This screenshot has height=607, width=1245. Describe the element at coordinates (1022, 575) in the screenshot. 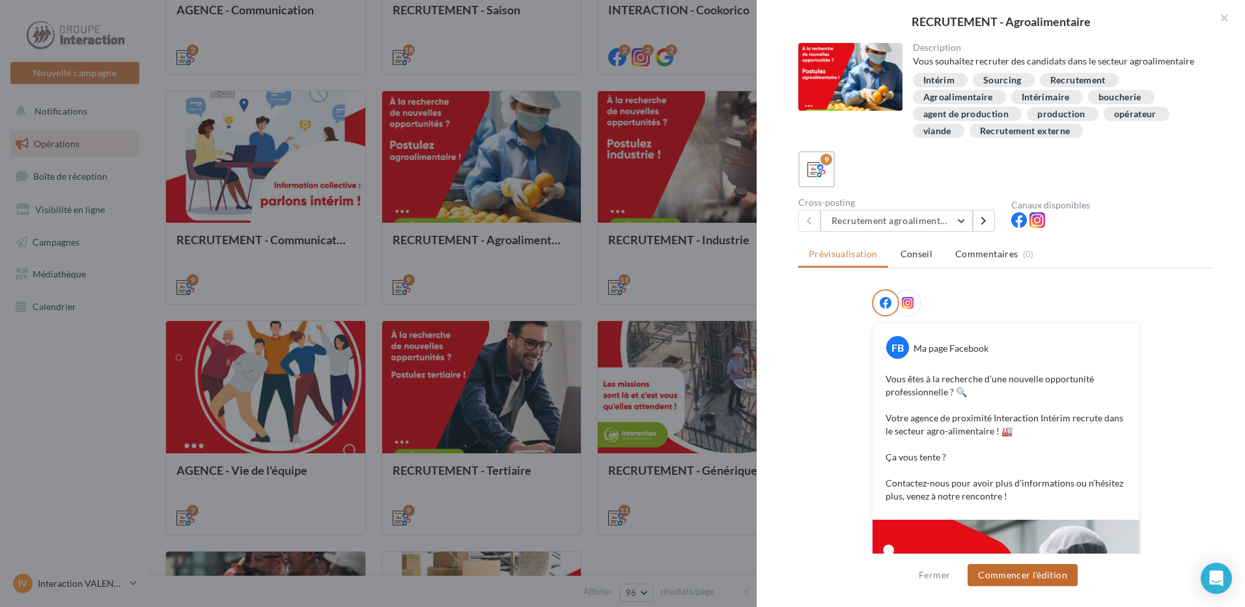

I see `button: Commencer l'édition` at that location.